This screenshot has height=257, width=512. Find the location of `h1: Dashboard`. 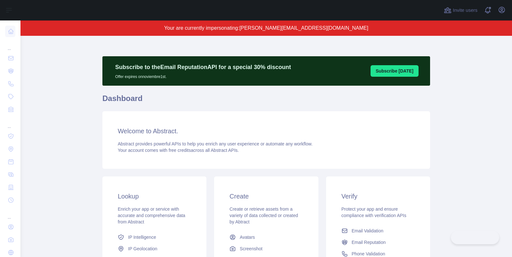

h1: Dashboard is located at coordinates (266, 101).